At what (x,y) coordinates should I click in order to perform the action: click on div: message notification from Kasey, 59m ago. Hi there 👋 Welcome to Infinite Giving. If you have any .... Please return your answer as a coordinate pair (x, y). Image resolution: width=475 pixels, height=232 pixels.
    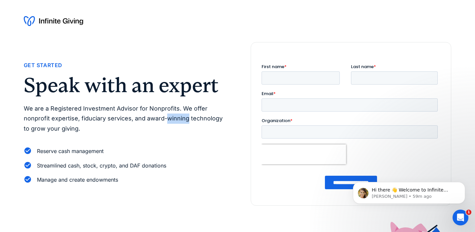
    Looking at the image, I should click on (66, 25).